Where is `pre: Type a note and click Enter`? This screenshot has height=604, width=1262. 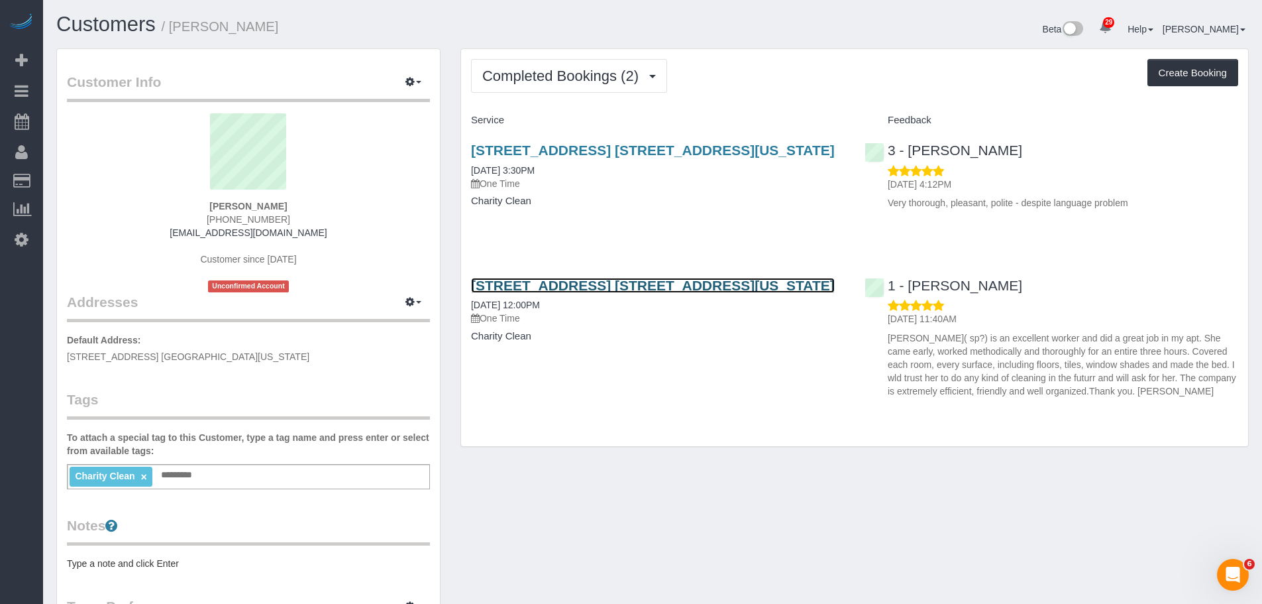 pre: Type a note and click Enter is located at coordinates (249, 563).